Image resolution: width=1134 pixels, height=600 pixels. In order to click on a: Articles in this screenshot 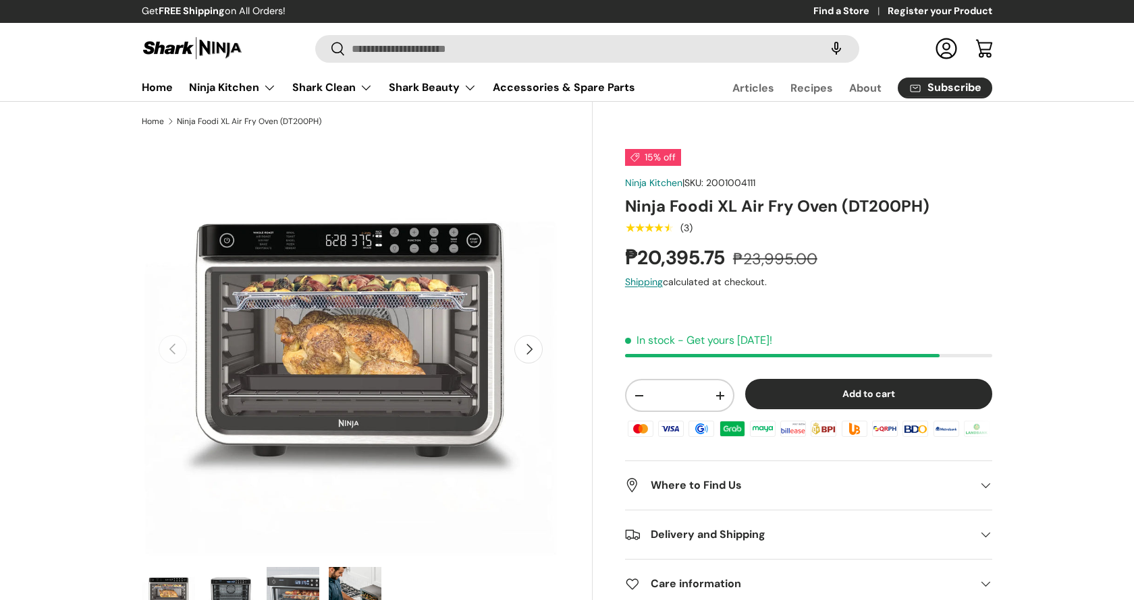, I will do `click(753, 88)`.